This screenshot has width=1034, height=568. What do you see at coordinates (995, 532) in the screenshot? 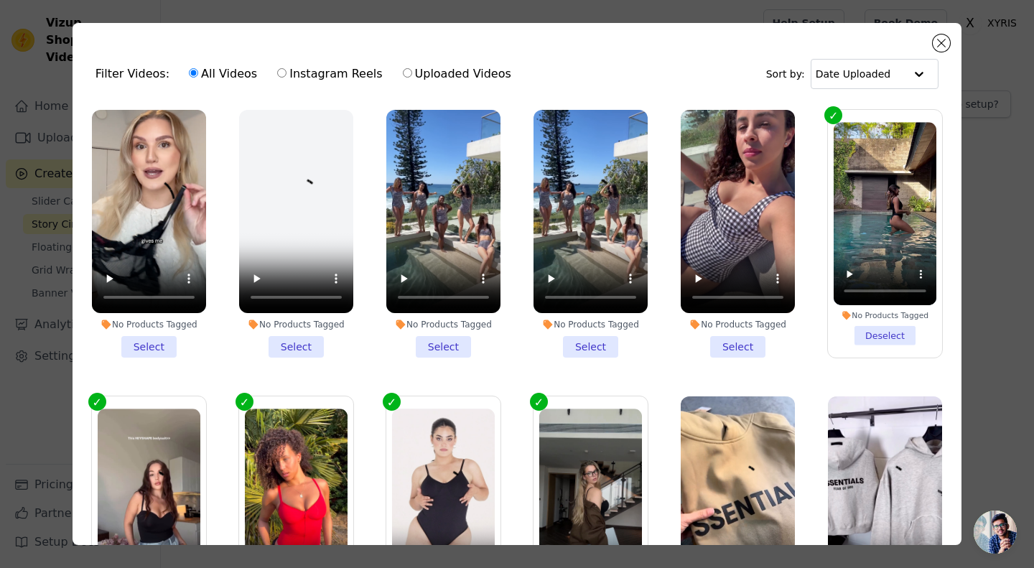
I see `div: Open chat` at bounding box center [995, 532].